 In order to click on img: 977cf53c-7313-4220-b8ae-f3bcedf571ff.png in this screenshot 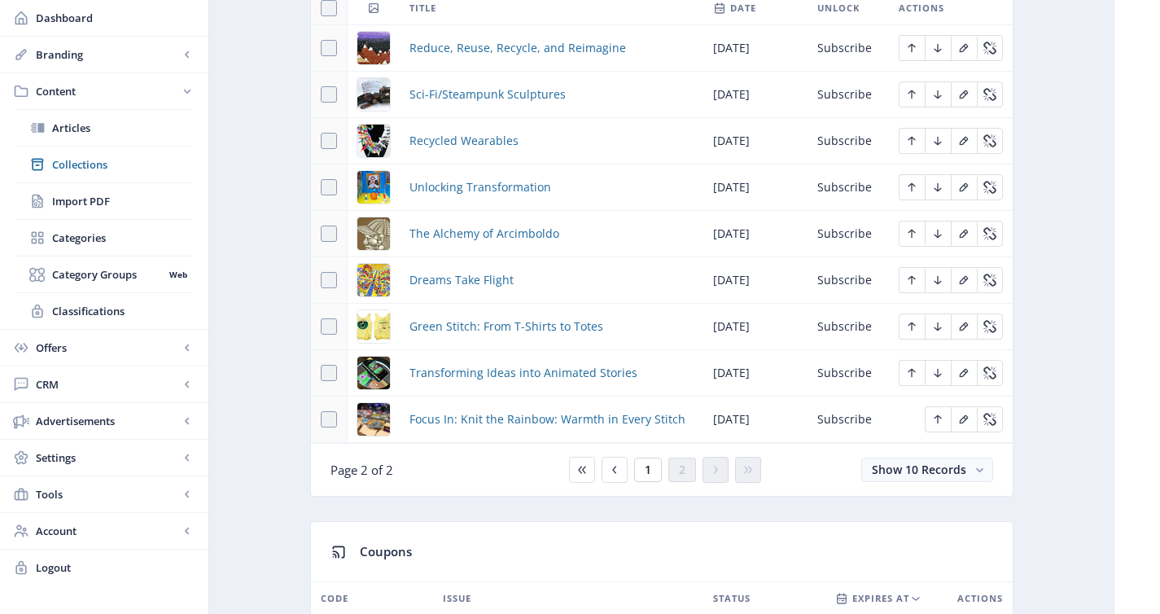, I will do `click(374, 94)`.